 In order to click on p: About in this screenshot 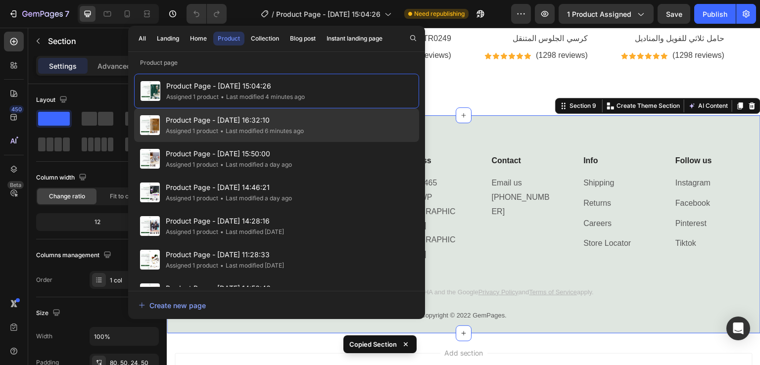, I will do `click(113, 133)`.